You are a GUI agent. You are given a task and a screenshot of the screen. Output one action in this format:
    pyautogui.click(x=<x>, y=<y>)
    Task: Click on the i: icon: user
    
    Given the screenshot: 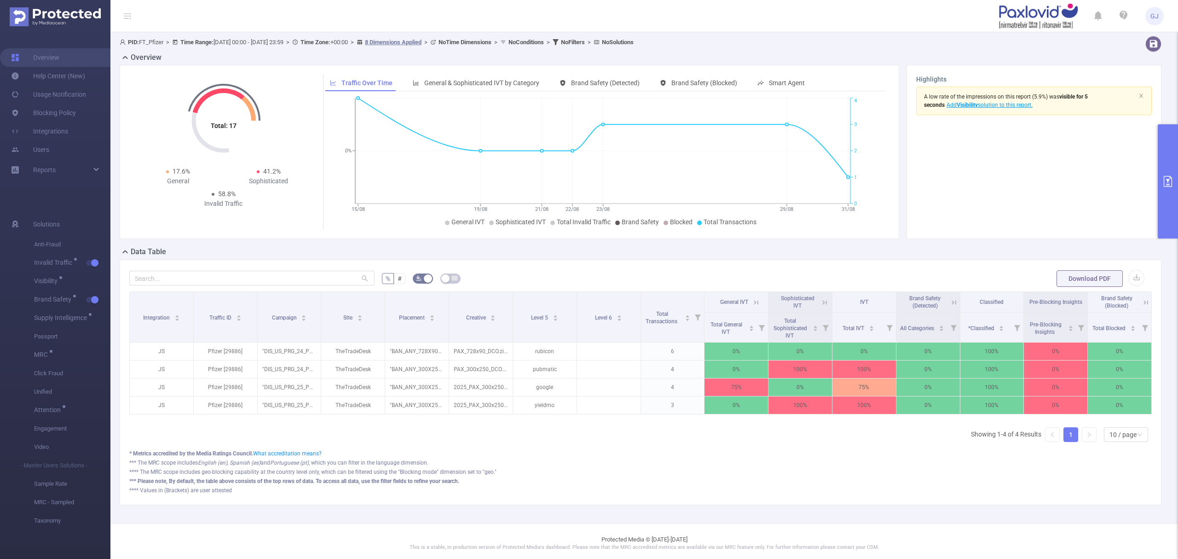 What is the action you would take?
    pyautogui.click(x=124, y=42)
    